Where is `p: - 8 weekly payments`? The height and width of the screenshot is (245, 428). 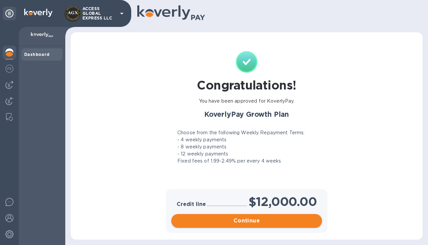
p: - 8 weekly payments is located at coordinates (202, 147).